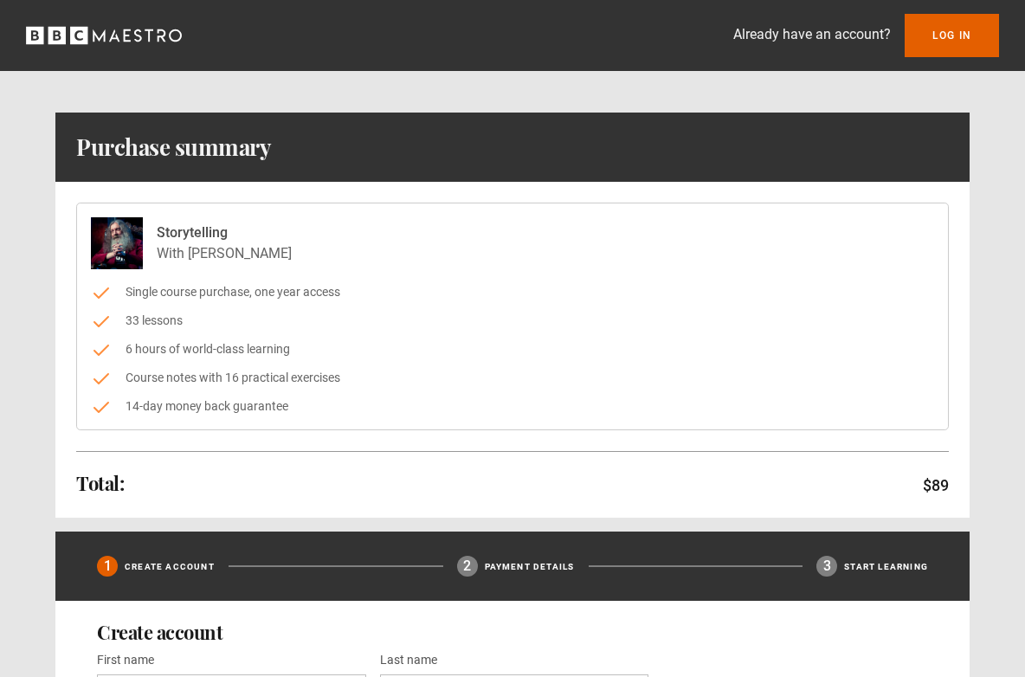 The image size is (1025, 677). I want to click on p: Create Account, so click(170, 566).